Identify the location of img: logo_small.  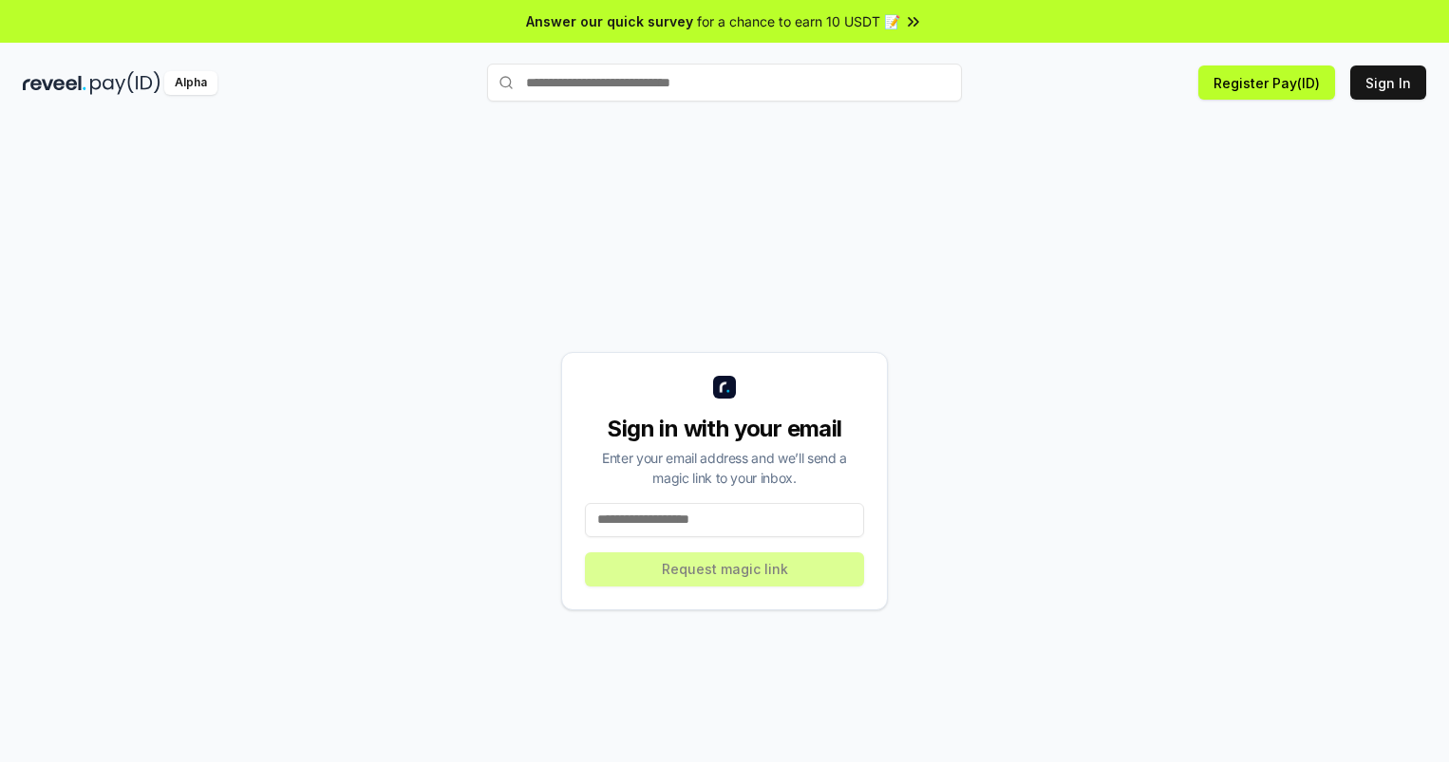
(724, 387).